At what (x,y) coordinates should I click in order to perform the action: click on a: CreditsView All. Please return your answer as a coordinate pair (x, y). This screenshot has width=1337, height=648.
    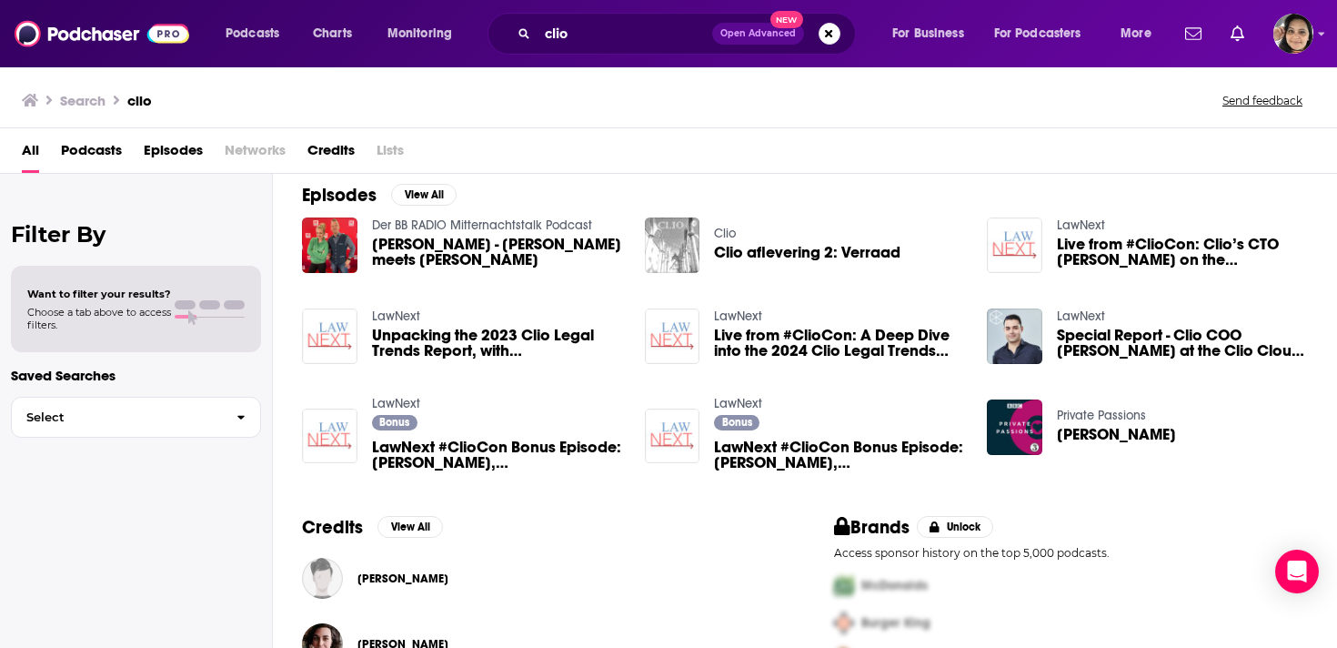
    Looking at the image, I should click on (372, 527).